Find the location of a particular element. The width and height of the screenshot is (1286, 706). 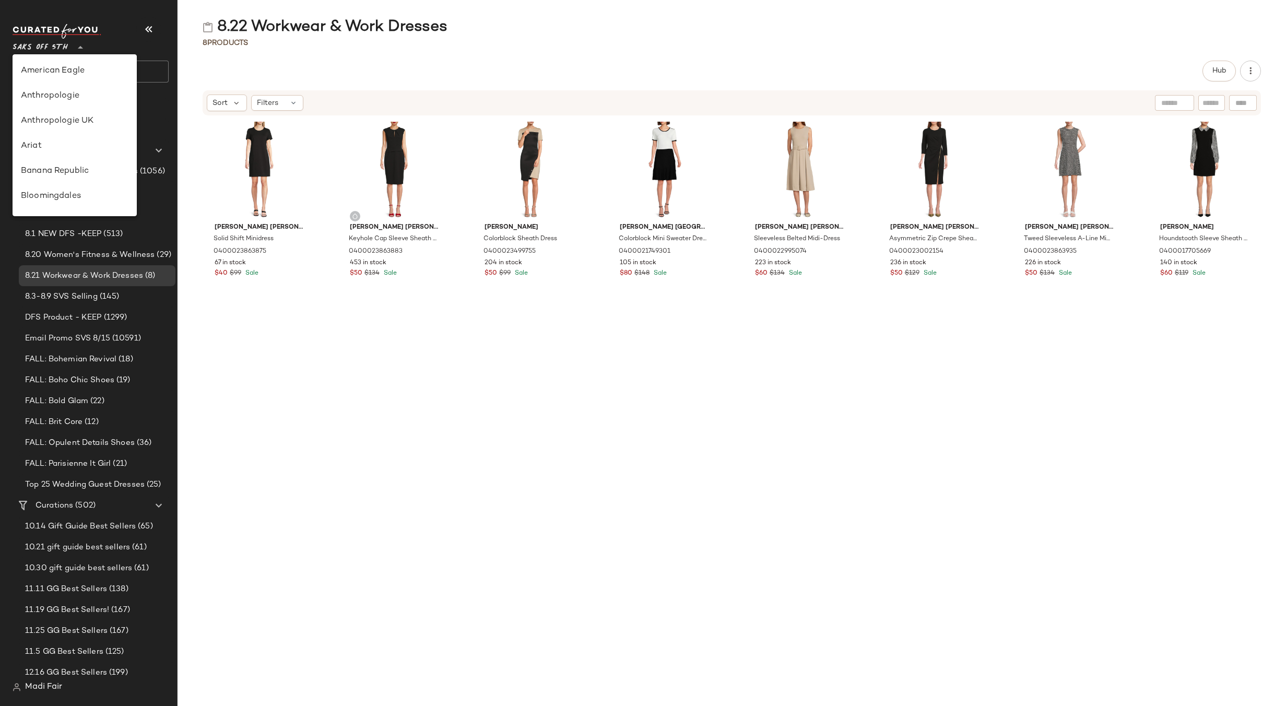

img: 0400021749301_BLACK is located at coordinates (664, 170).